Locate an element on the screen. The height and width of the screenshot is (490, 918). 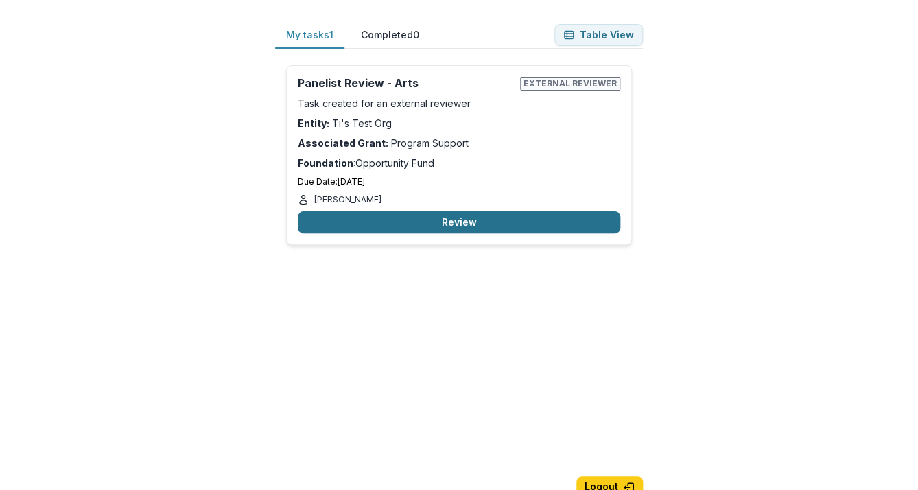
strong: Entity: is located at coordinates (314, 123).